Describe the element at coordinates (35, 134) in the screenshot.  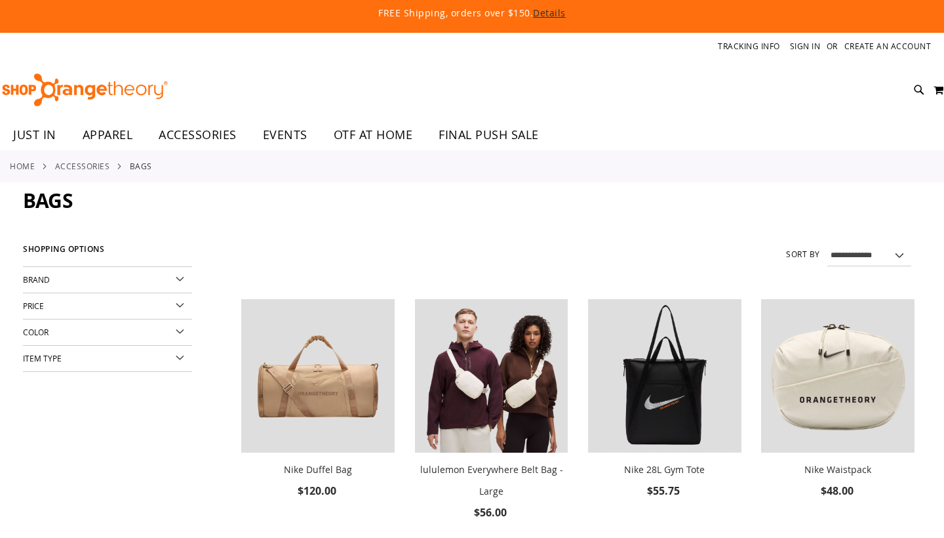
I see `span: JUST IN` at that location.